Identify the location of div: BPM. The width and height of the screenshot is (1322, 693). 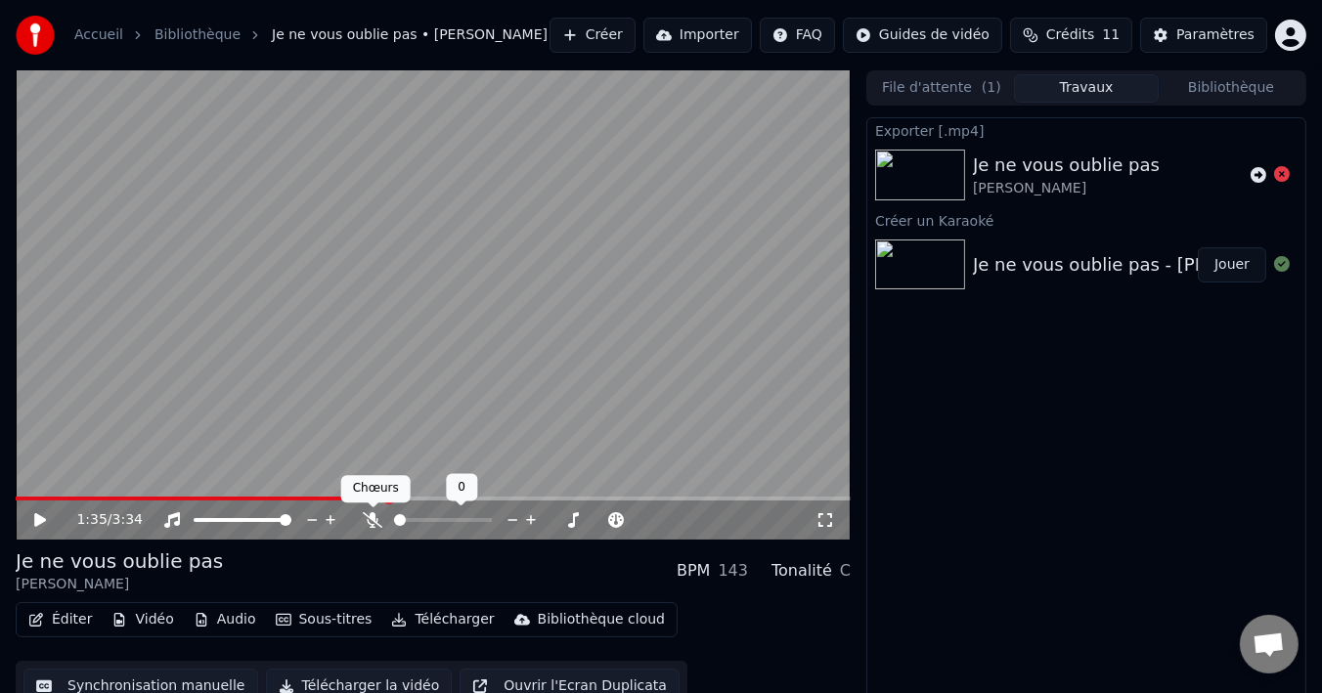
(693, 571).